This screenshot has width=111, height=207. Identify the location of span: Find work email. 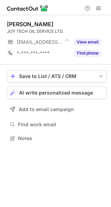
(61, 125).